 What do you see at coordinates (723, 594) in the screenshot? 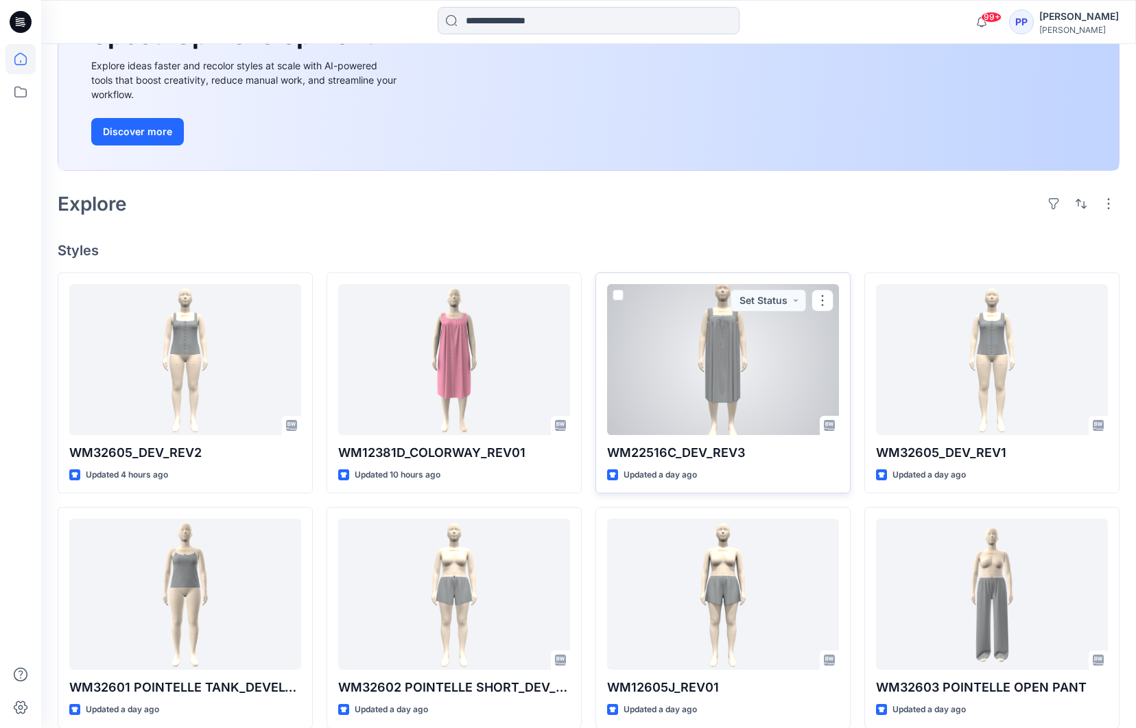
I see `a: WM12605J_REV01` at bounding box center [723, 594].